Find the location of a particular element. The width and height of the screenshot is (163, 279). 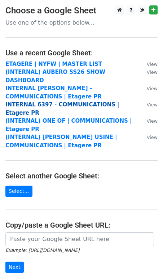

a: (INTERNAL) AUBERO SS26 SHOW DASHBOARD is located at coordinates (55, 76).